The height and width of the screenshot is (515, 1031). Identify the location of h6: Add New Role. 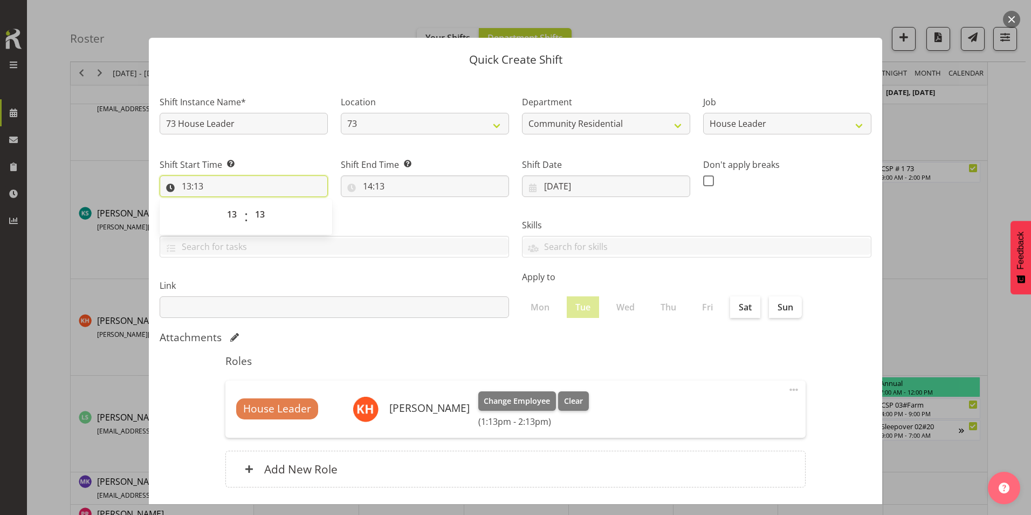
(301, 469).